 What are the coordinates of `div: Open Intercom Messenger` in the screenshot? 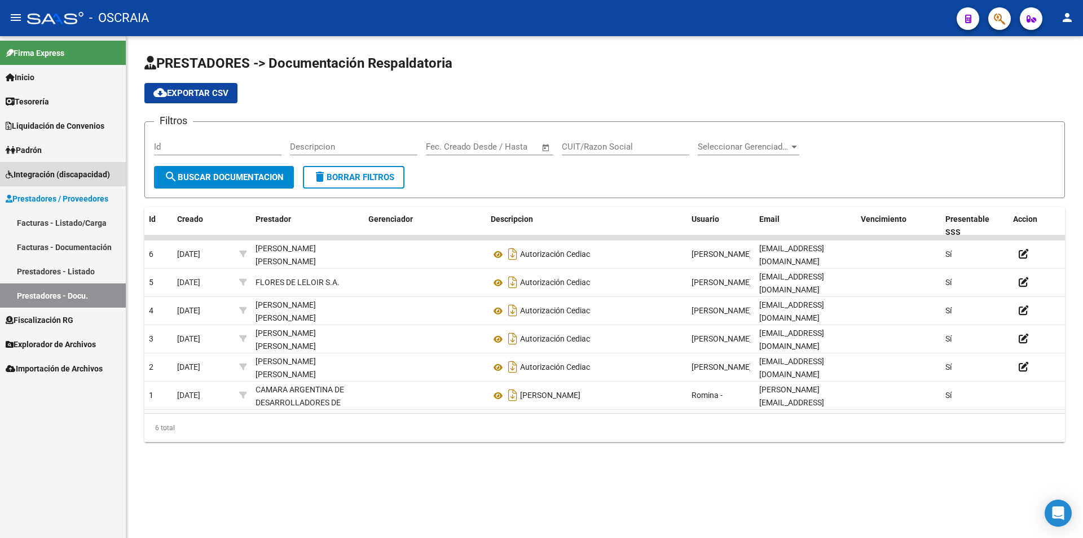 It's located at (1059, 513).